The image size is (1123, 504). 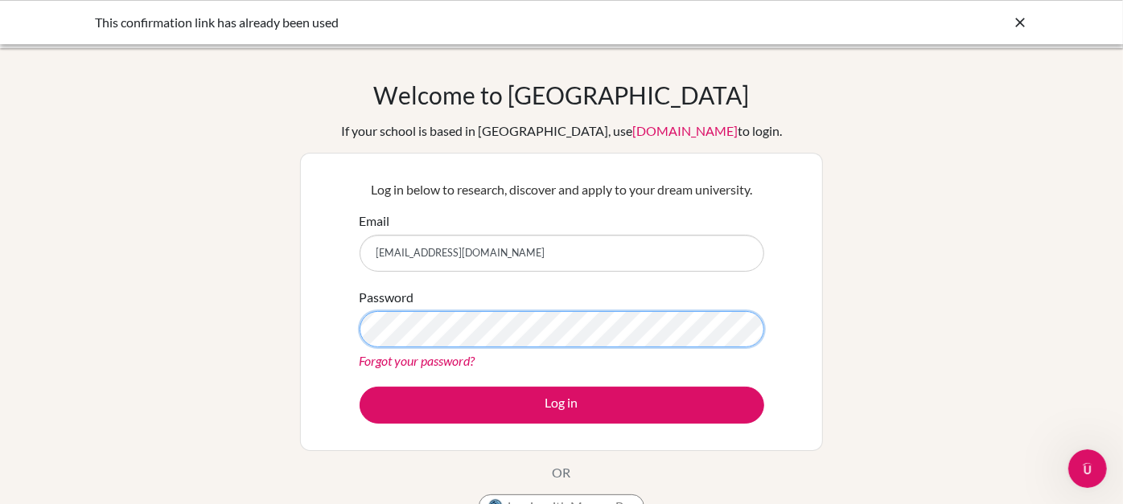 I want to click on label: Email, so click(x=375, y=221).